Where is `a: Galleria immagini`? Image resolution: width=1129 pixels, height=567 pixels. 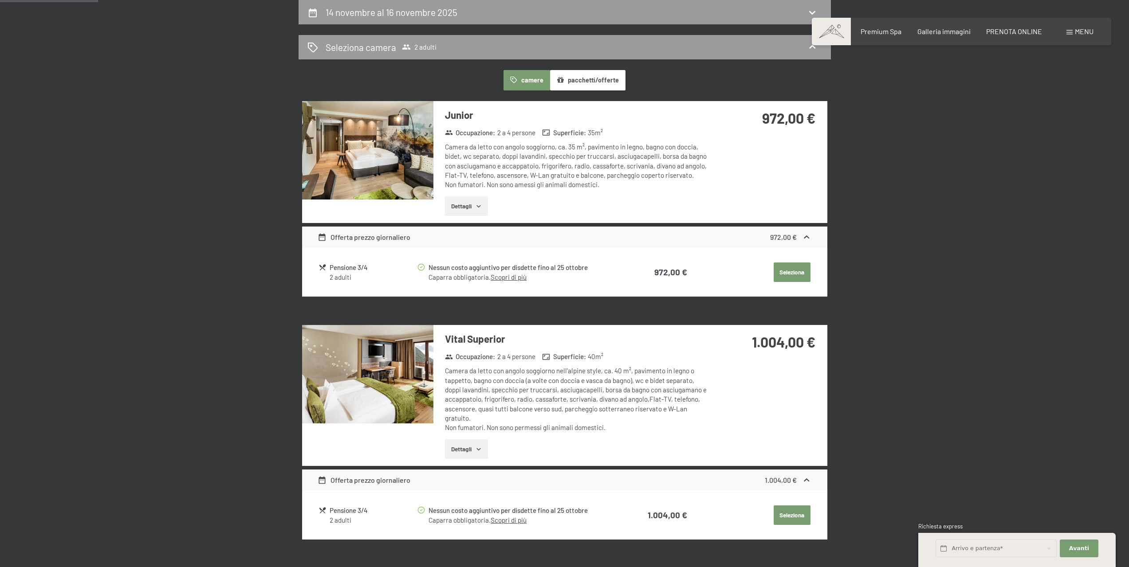
a: Galleria immagini is located at coordinates (944, 31).